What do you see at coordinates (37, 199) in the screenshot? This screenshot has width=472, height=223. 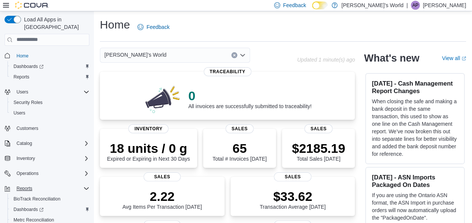 I see `a: BioTrack Reconciliation` at bounding box center [37, 199].